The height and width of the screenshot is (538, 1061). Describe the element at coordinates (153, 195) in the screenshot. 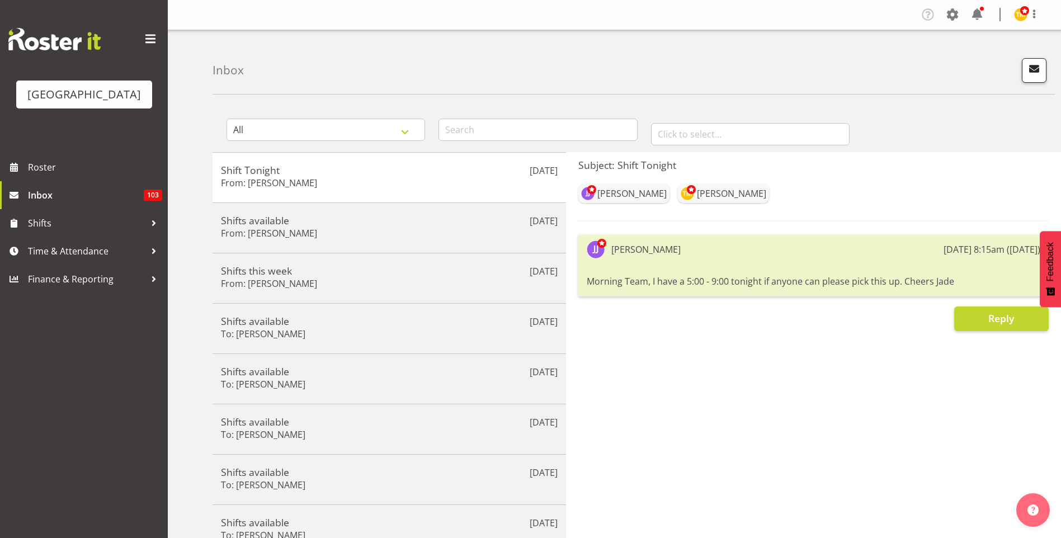

I see `span: 103` at that location.